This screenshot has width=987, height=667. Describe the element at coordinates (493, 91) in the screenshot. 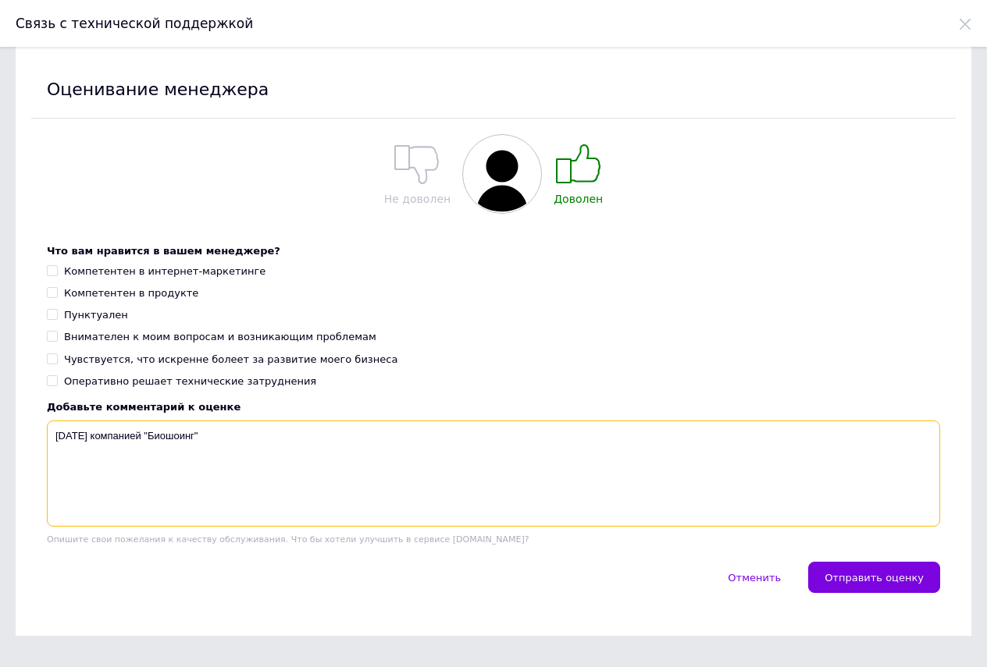

I see `div: Оценивание менеджера` at that location.